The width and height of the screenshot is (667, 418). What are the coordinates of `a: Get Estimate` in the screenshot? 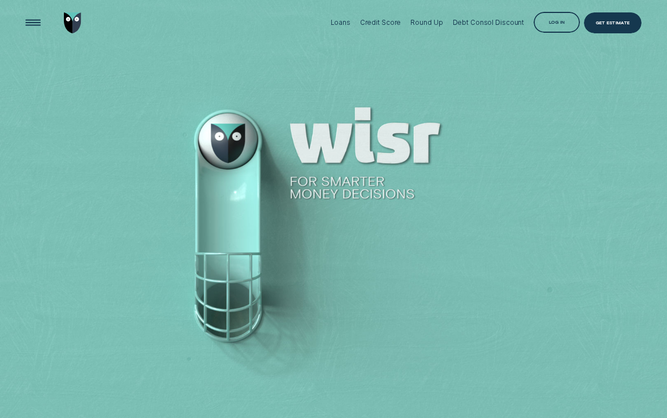 It's located at (612, 23).